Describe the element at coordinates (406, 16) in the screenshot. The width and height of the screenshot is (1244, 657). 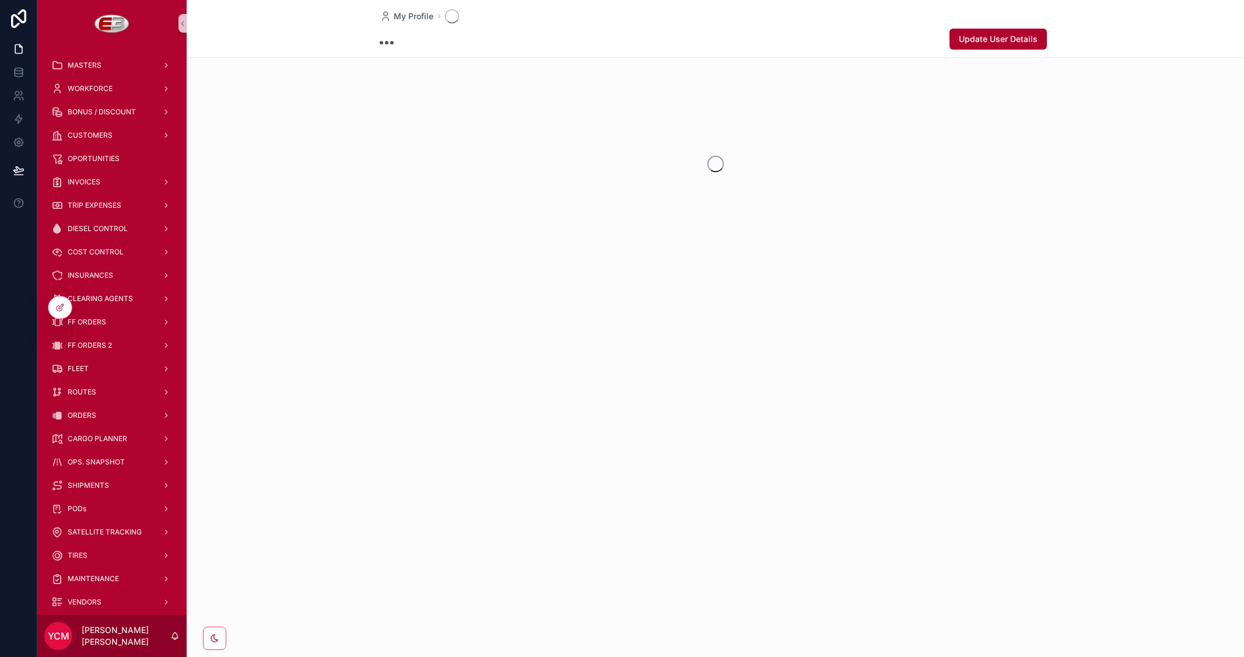
I see `a: My Profile` at that location.